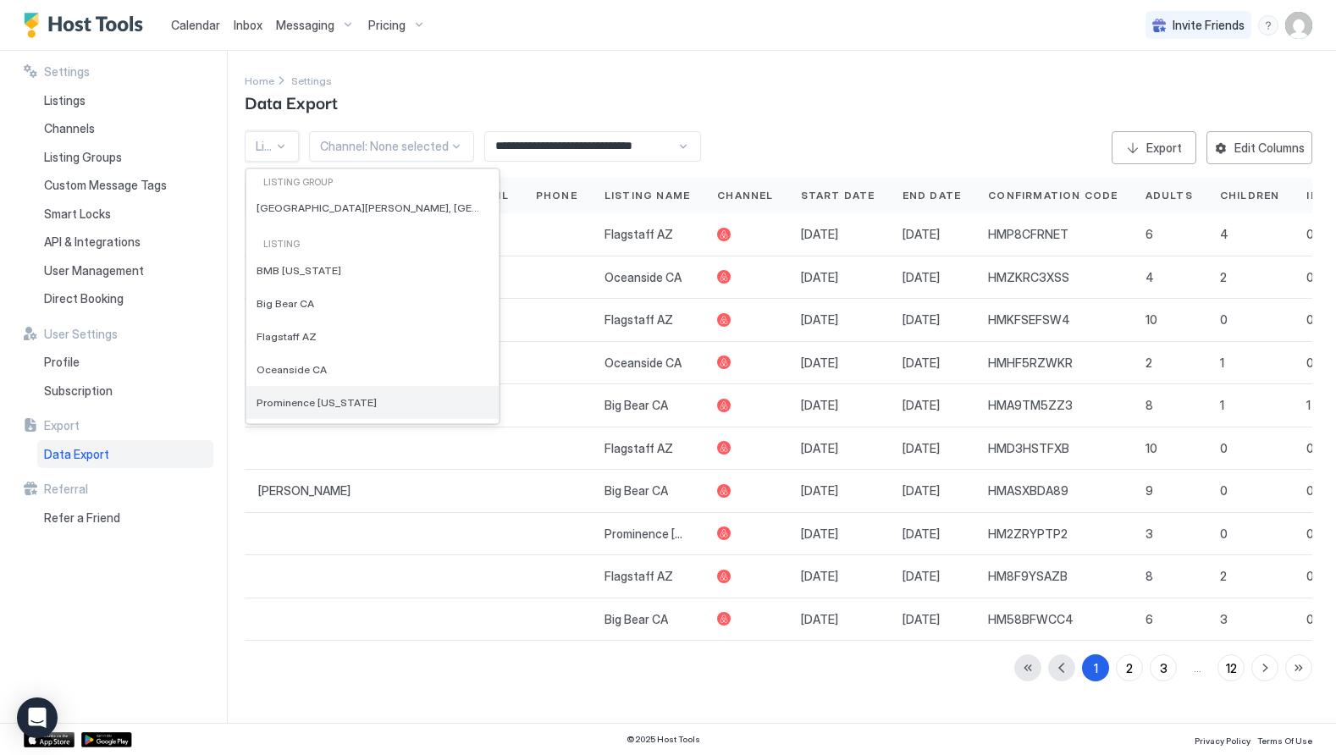  I want to click on a: API & Integrations, so click(125, 242).